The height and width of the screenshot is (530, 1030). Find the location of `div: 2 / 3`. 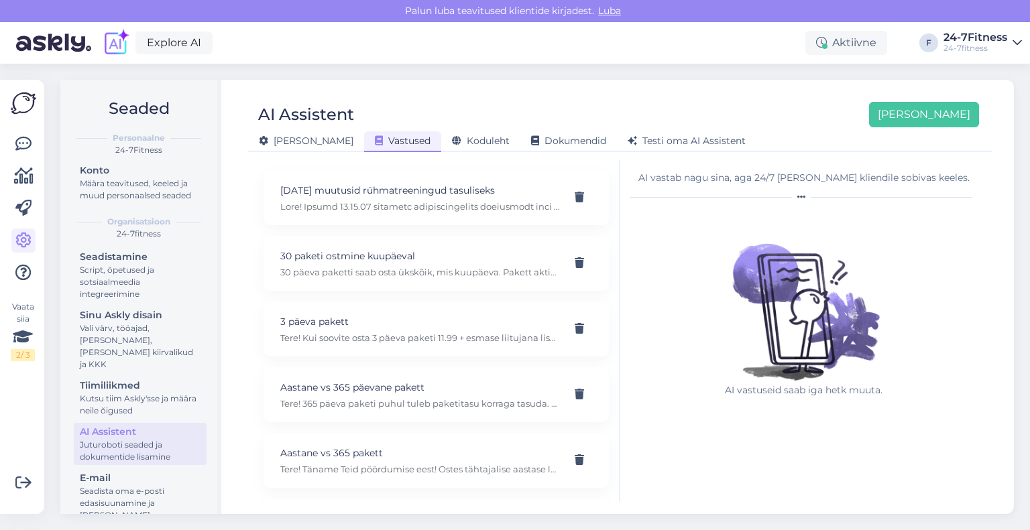

div: 2 / 3 is located at coordinates (23, 355).